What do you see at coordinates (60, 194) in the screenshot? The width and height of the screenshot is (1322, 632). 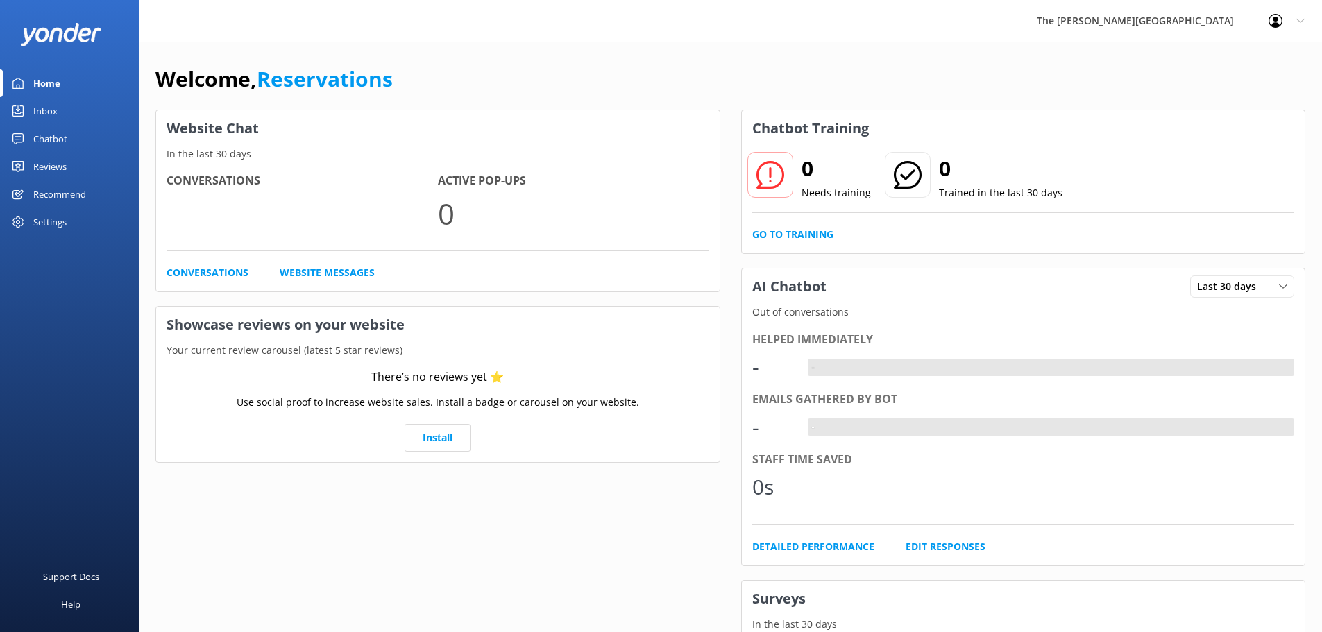 I see `div: Recommend` at bounding box center [60, 194].